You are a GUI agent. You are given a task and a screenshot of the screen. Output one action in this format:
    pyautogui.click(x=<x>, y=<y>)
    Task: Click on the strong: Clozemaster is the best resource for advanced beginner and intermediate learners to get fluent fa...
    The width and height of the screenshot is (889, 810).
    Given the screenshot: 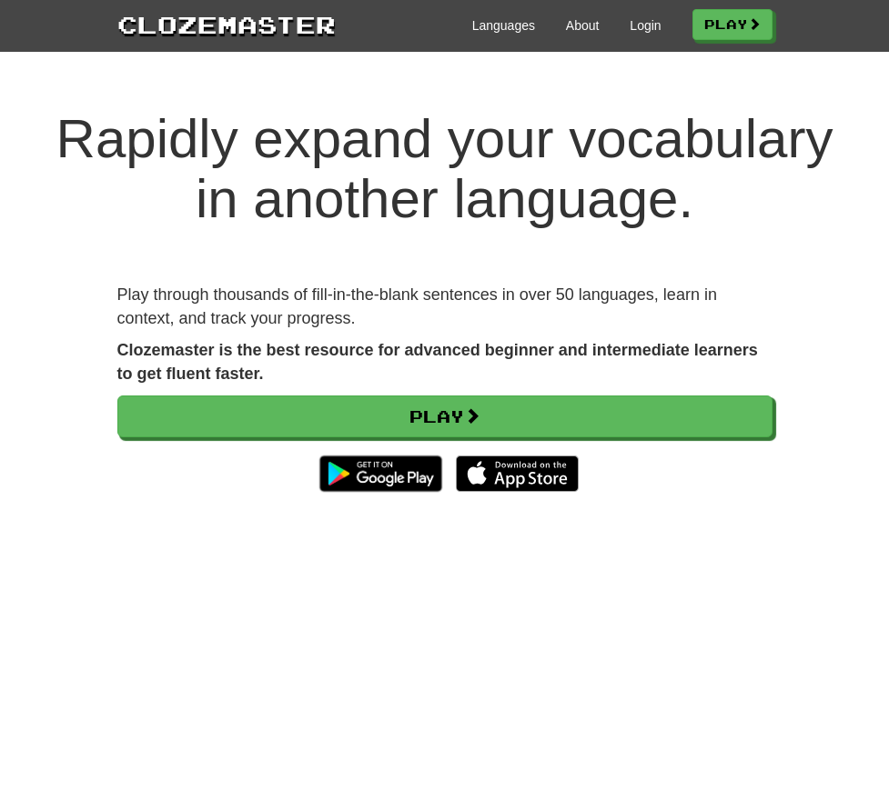 What is the action you would take?
    pyautogui.click(x=438, y=362)
    